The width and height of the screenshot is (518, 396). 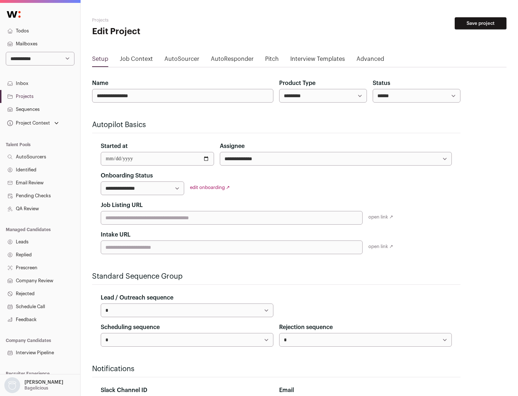 I want to click on label: Assignee, so click(x=232, y=146).